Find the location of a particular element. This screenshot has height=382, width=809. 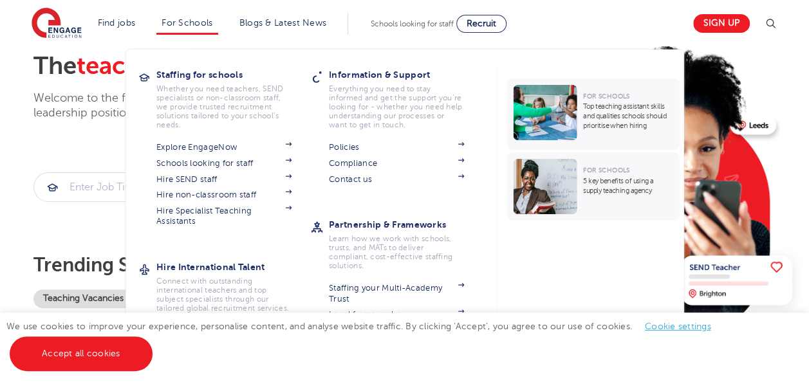

a: Hire International TalentConnect with outstanding international teachers and top subject speciali... is located at coordinates (234, 285).